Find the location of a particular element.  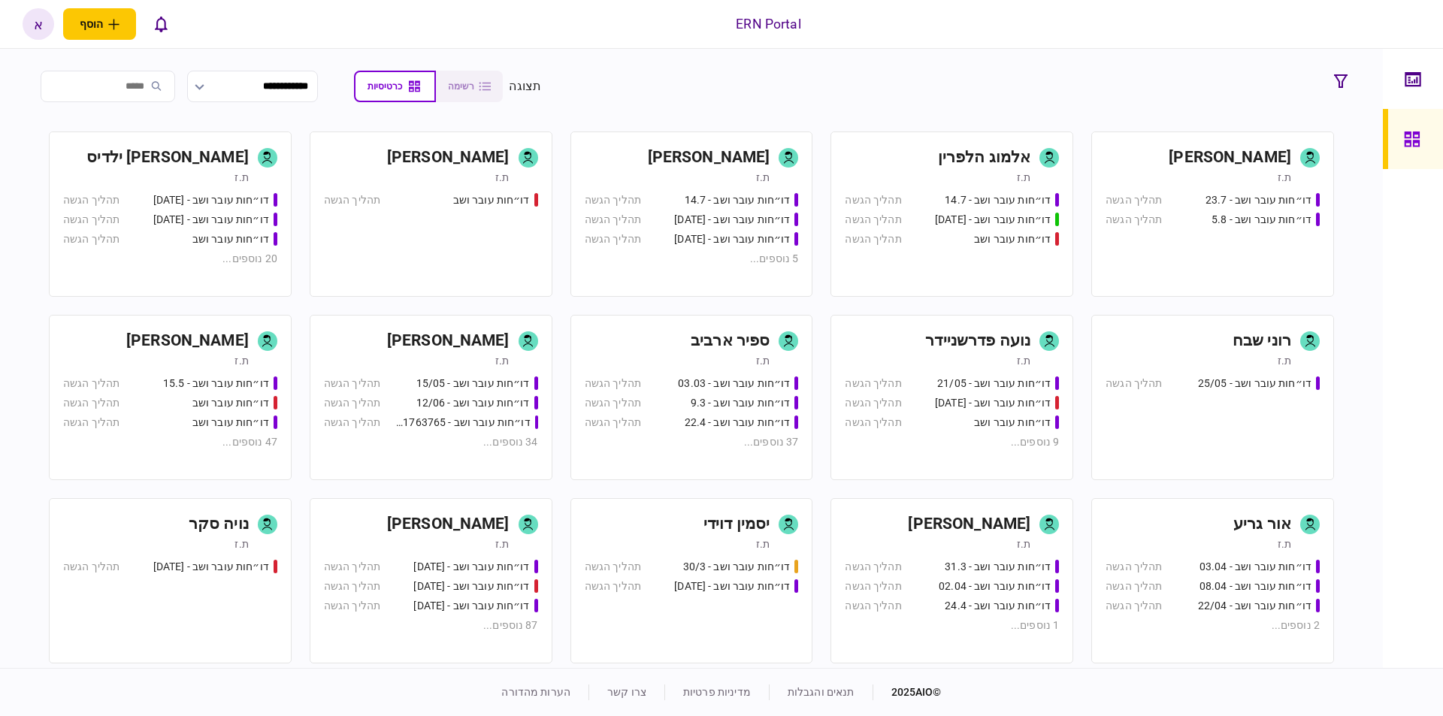

div: דו״חות עובר ושב - 23.7.25 is located at coordinates (732, 219).